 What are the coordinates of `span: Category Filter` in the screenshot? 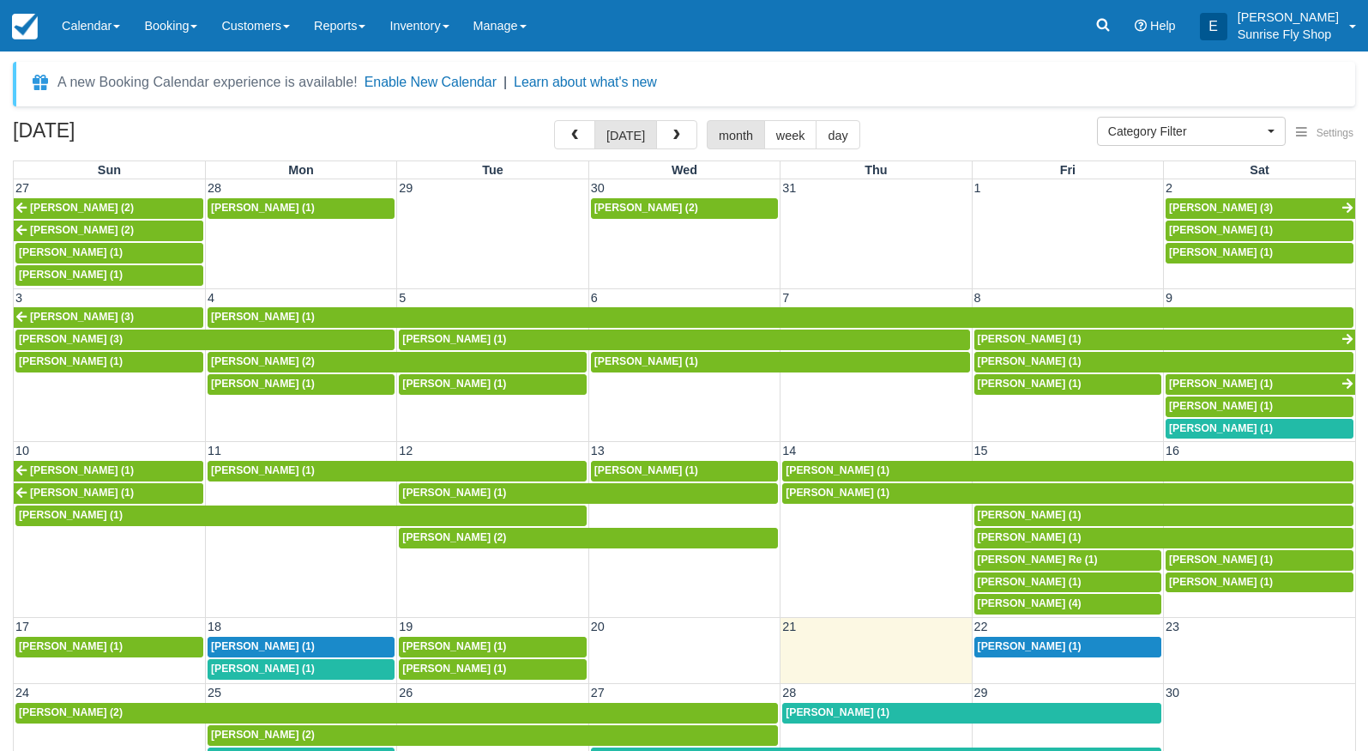 It's located at (1186, 131).